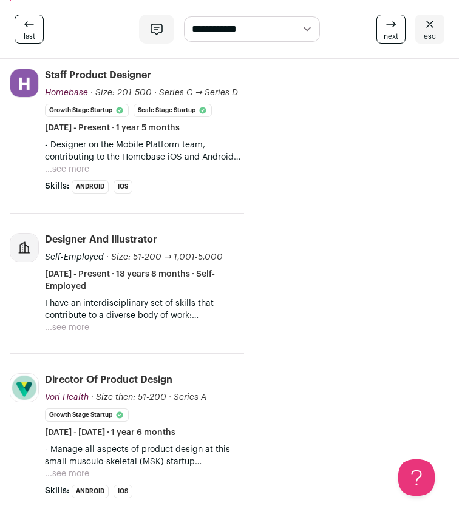 The height and width of the screenshot is (520, 459). I want to click on a: esc, so click(430, 29).